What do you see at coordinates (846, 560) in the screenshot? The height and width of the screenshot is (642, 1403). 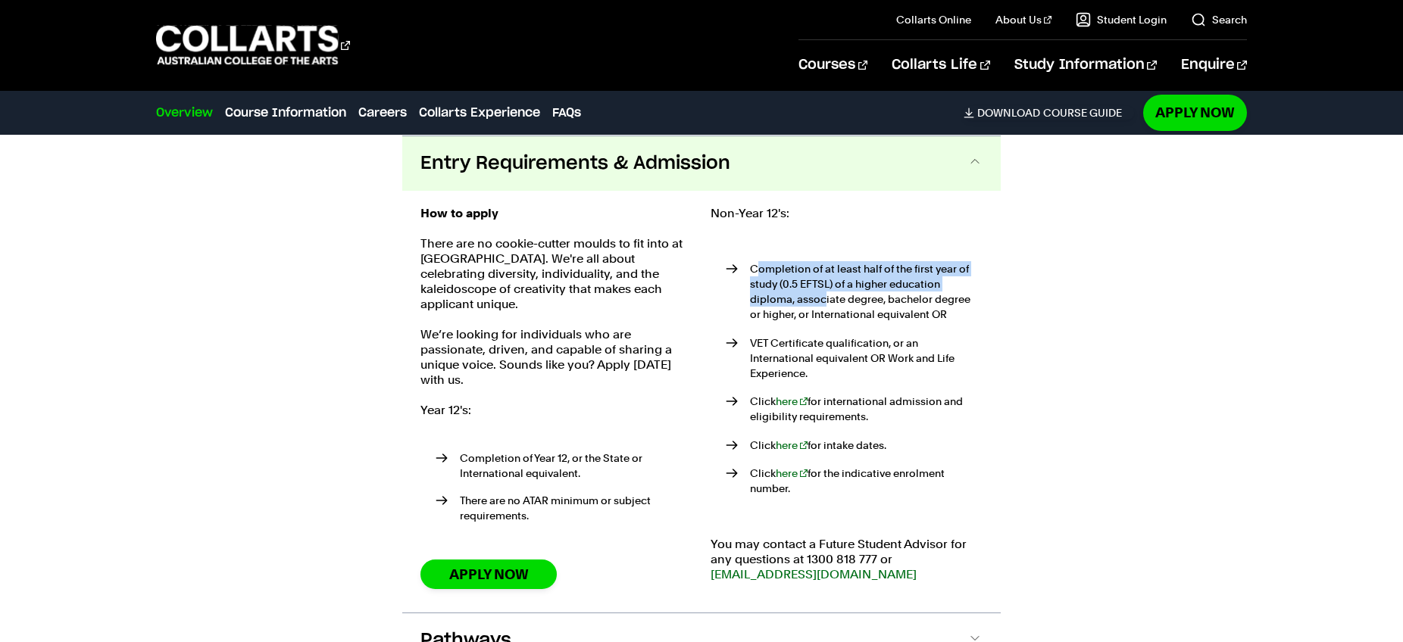 I see `p: You may contact a Future Student Advisor for any questions at 1300 818 777 or` at bounding box center [846, 560].